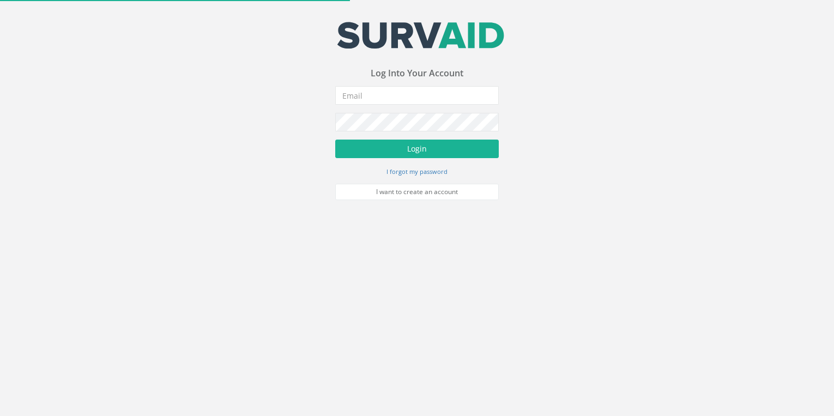  I want to click on h3: Log Into Your Account, so click(417, 74).